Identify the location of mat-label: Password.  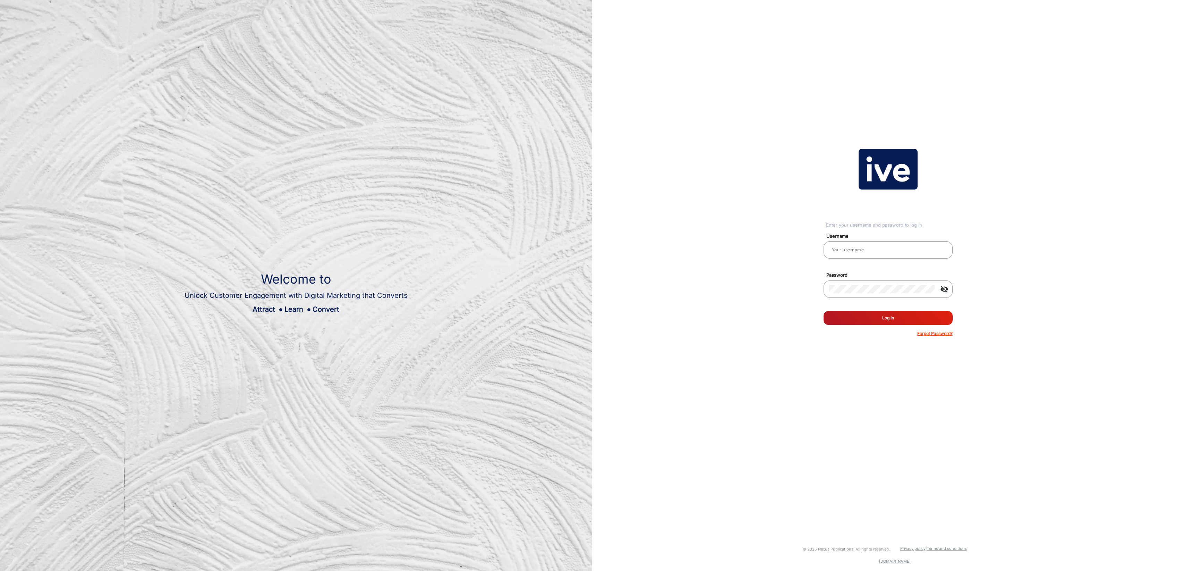
(891, 275).